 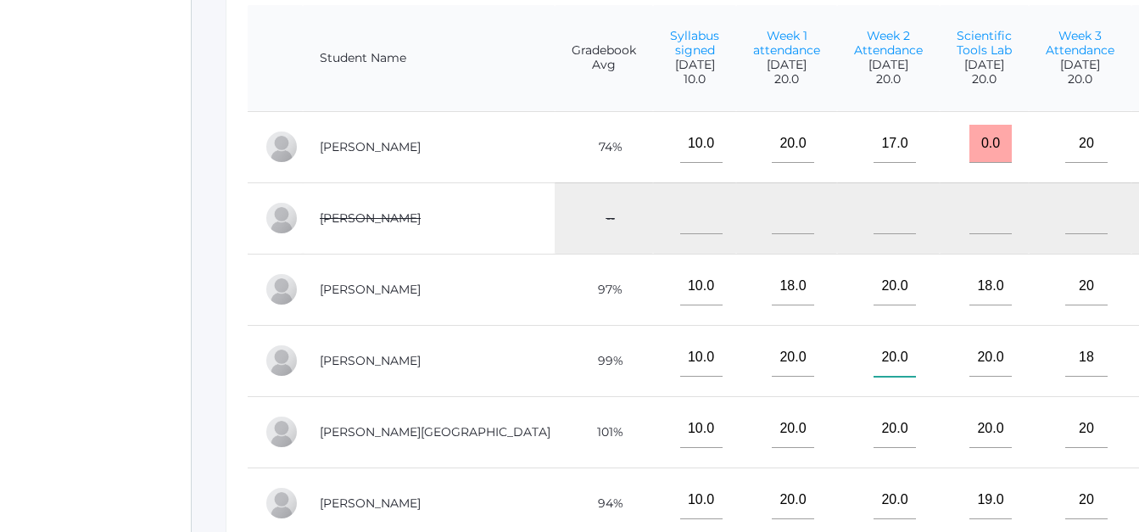 I want to click on div: Zoe Carr, so click(x=281, y=218).